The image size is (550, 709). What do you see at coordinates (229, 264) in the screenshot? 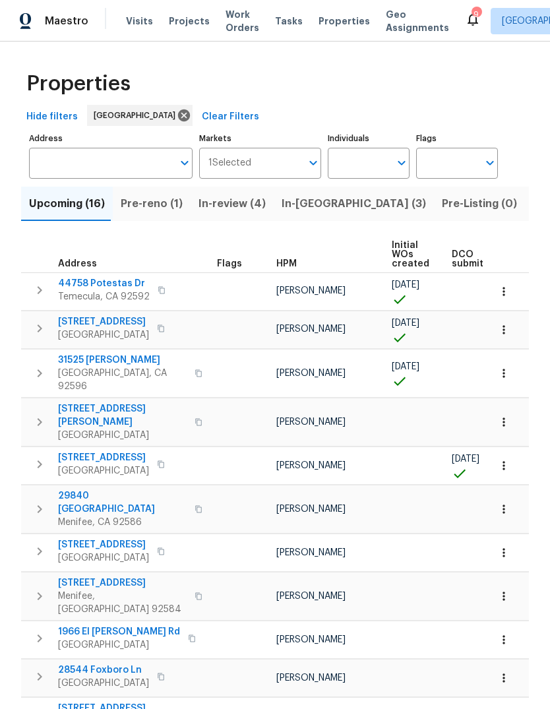
I see `span: Flags` at bounding box center [229, 264].